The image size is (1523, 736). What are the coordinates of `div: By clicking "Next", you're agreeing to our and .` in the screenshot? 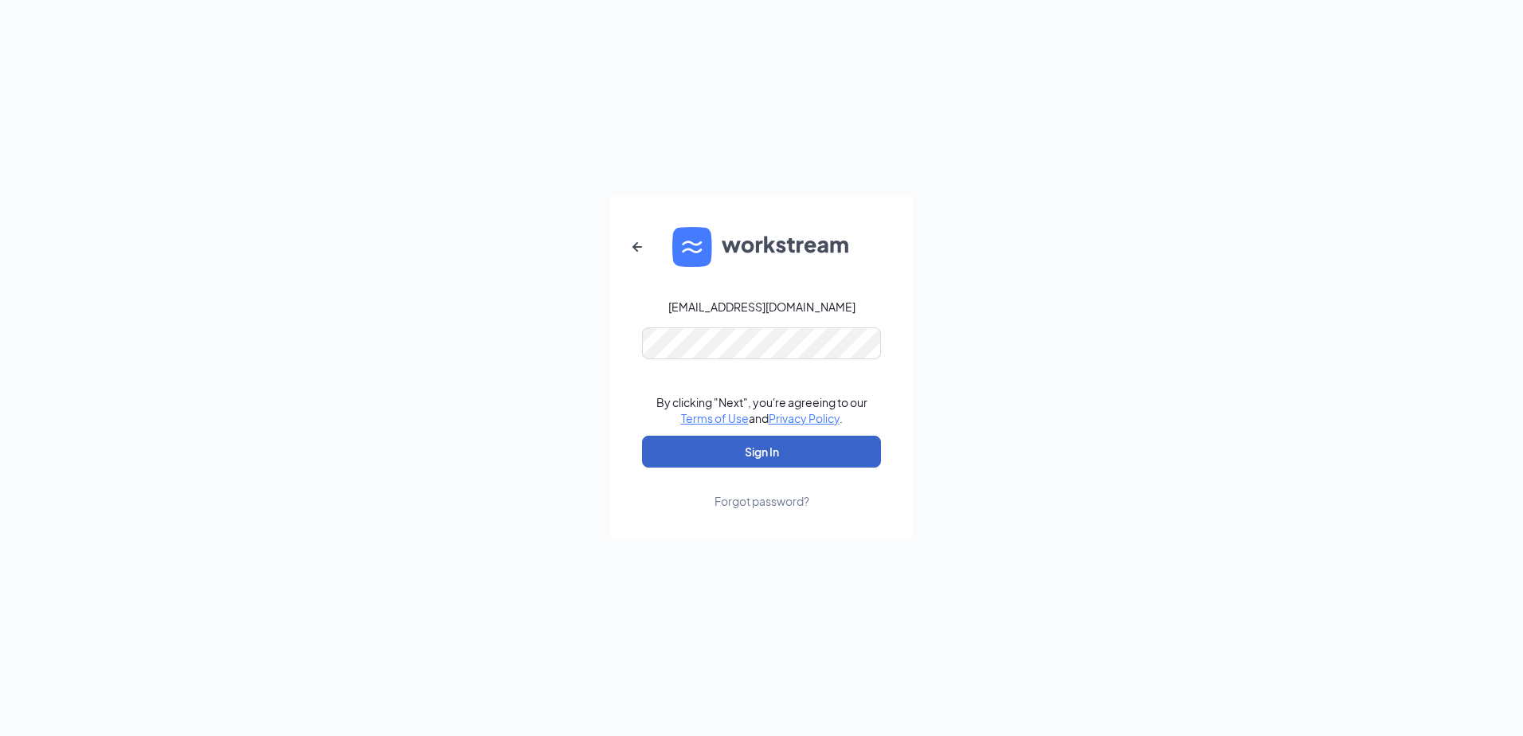 It's located at (761, 410).